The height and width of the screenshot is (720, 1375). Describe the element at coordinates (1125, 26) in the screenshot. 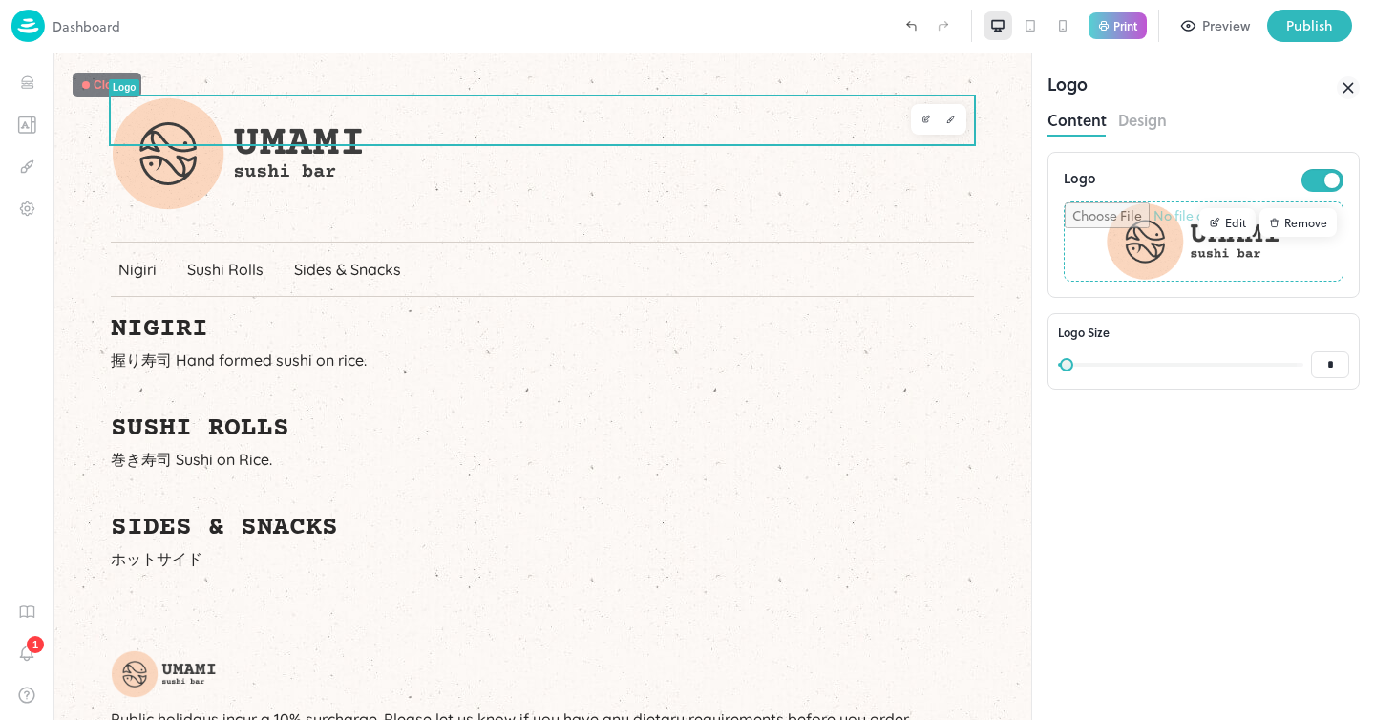

I see `p: Print` at that location.